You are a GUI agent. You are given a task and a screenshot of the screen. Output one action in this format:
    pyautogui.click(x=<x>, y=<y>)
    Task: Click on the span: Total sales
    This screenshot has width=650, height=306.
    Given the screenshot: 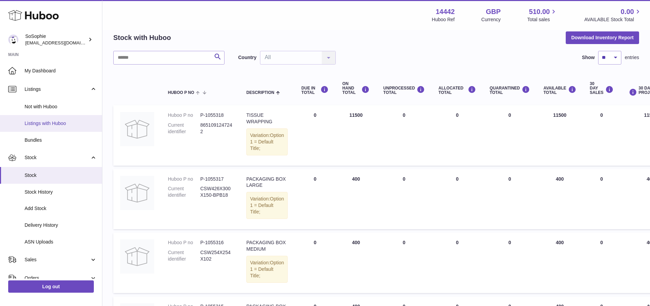 What is the action you would take?
    pyautogui.click(x=542, y=19)
    